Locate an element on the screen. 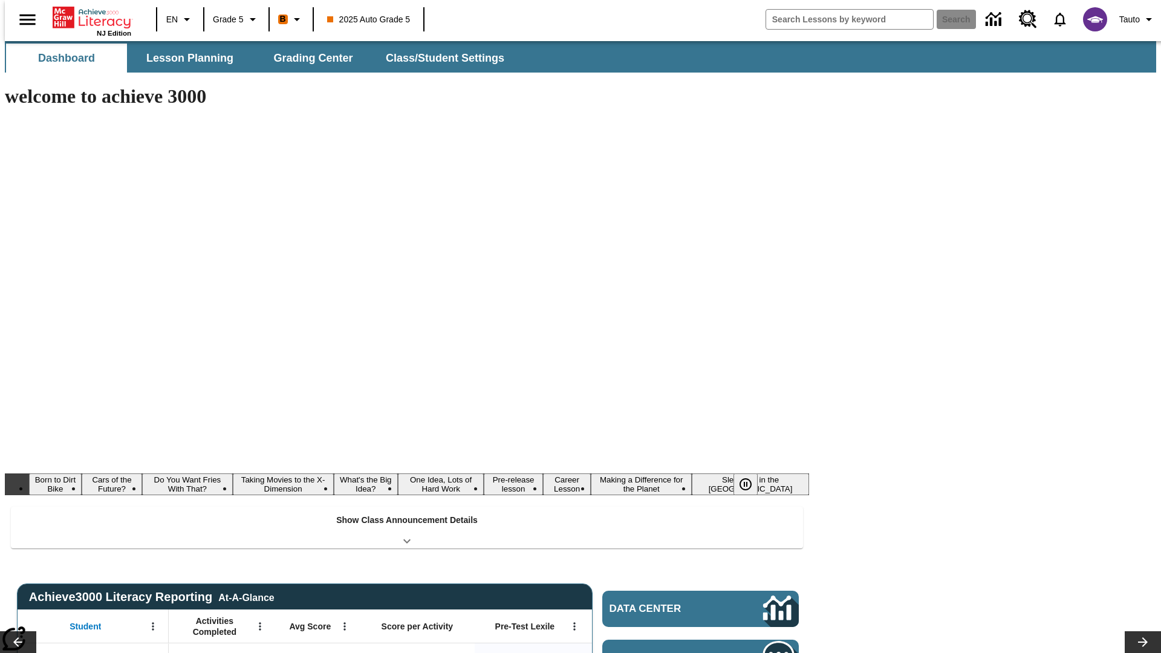  span: Pre-Test Lexile is located at coordinates (525, 626).